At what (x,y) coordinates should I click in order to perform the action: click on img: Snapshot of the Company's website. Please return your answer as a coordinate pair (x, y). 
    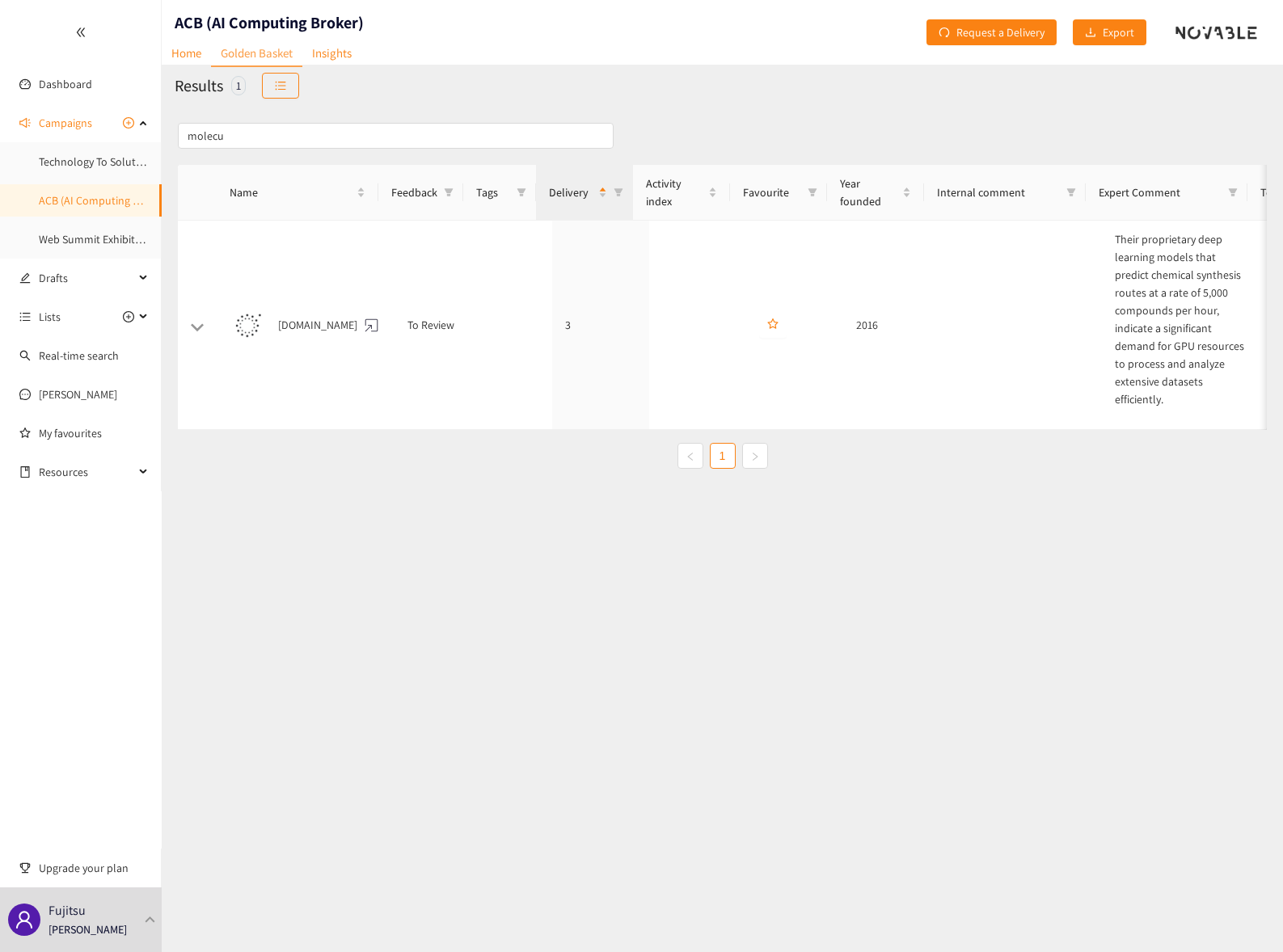
    Looking at the image, I should click on (248, 325).